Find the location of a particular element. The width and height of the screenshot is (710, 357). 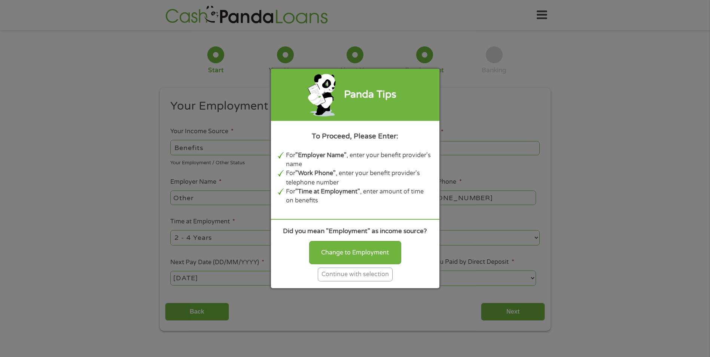

div: Change to Employment is located at coordinates (355, 253).